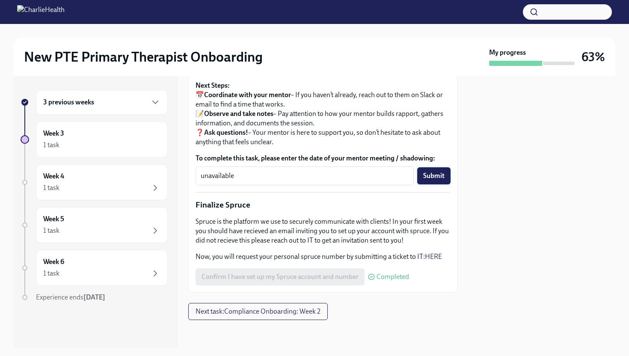  Describe the element at coordinates (507, 53) in the screenshot. I see `strong: My progress` at that location.